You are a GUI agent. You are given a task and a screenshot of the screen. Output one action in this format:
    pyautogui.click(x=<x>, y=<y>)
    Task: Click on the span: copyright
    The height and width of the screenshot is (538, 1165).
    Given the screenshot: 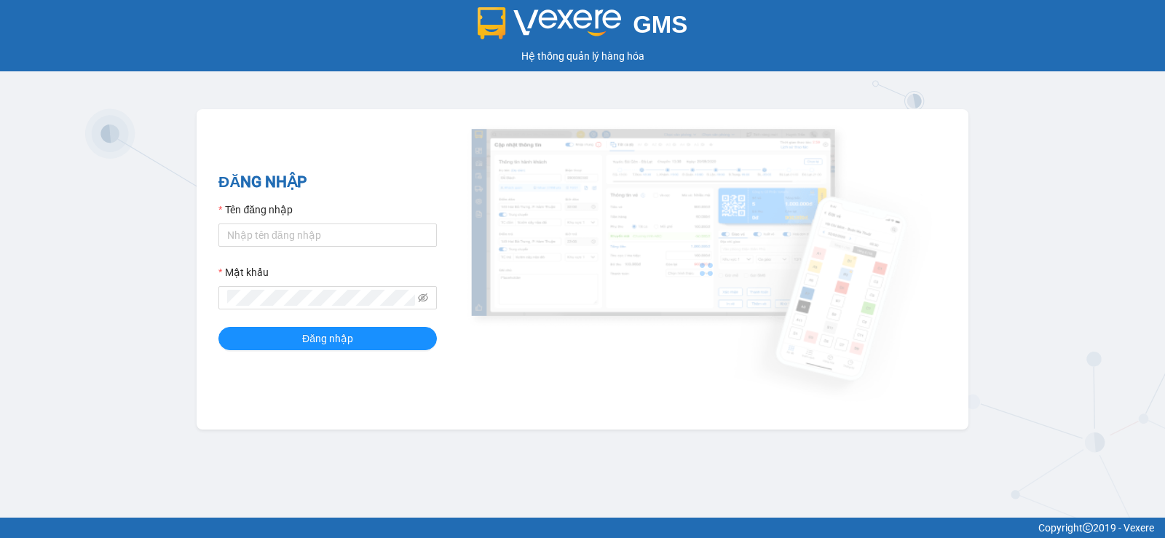 What is the action you would take?
    pyautogui.click(x=1087, y=528)
    